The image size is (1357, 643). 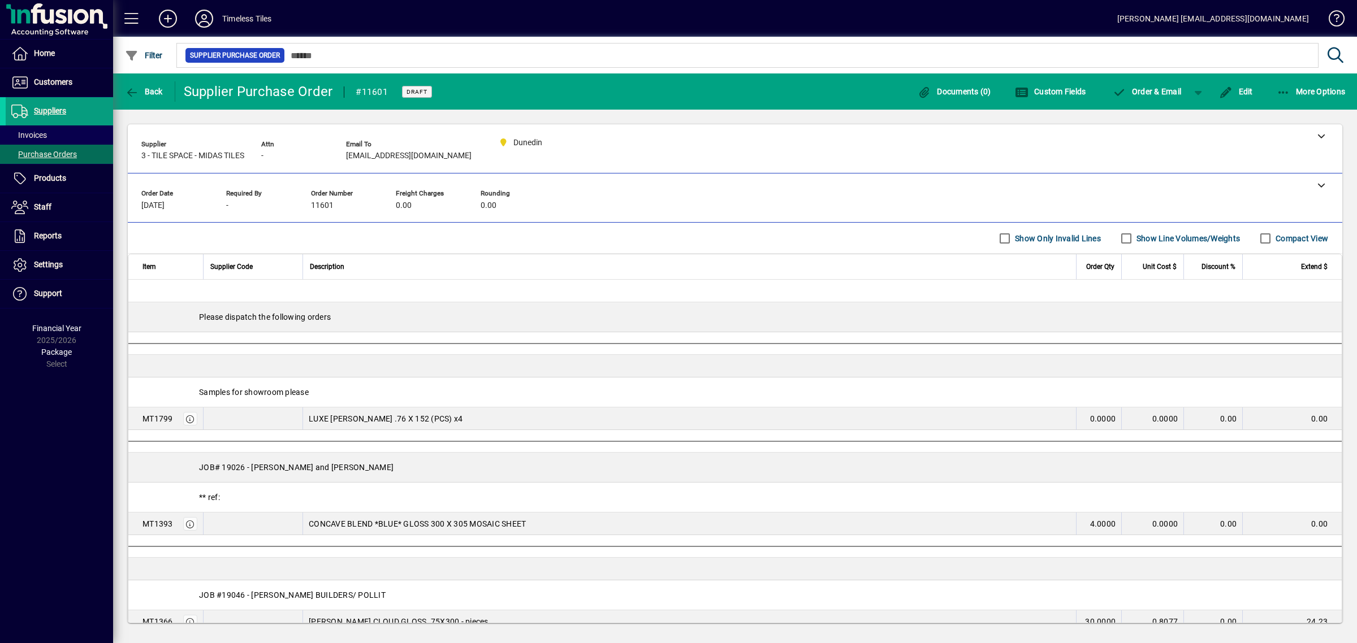 What do you see at coordinates (735, 392) in the screenshot?
I see `div: Samples for showroom please` at bounding box center [735, 392].